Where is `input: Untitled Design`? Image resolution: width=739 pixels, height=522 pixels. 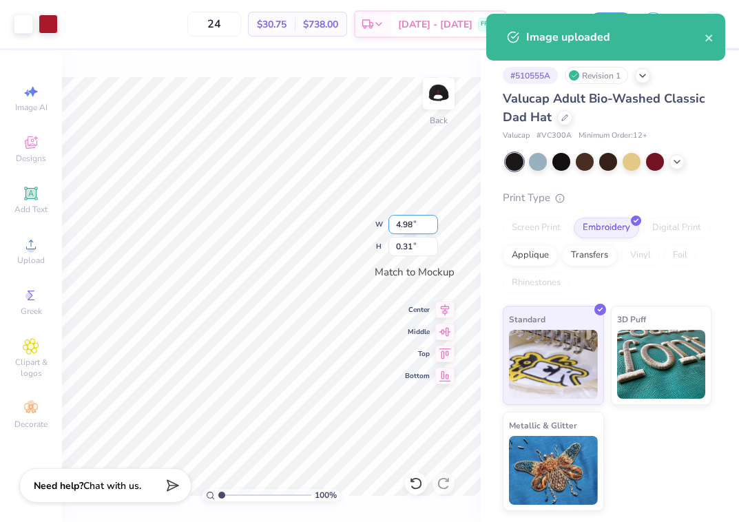
input: Untitled Design is located at coordinates (547, 24).